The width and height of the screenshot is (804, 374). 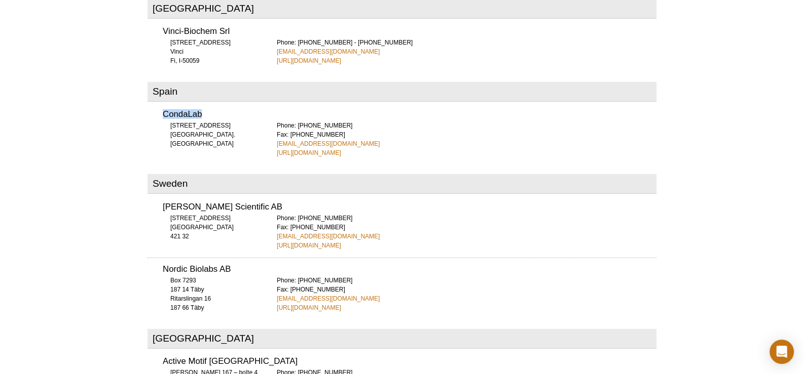 What do you see at coordinates (402, 92) in the screenshot?
I see `h2: Spain` at bounding box center [402, 92].